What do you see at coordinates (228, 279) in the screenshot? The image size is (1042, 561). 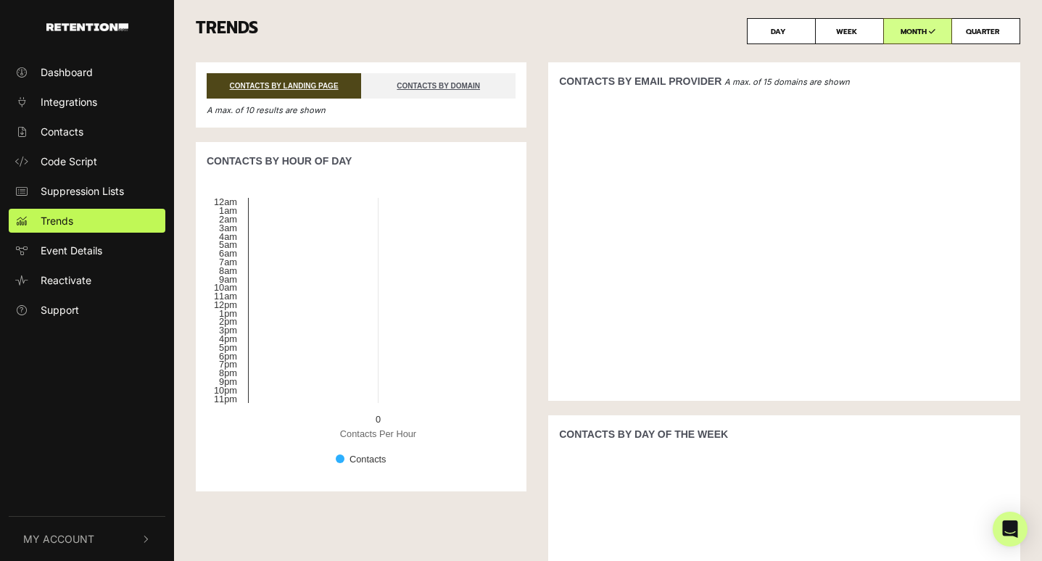 I see `text: 9am` at bounding box center [228, 279].